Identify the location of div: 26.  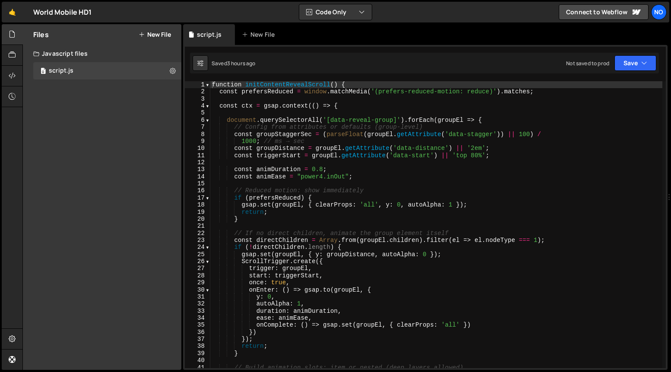
(197, 261).